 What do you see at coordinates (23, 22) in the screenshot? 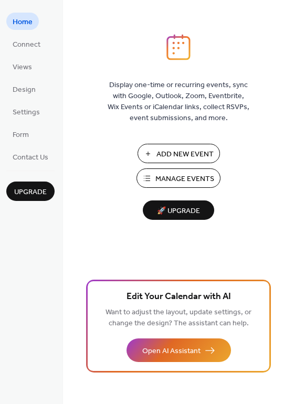
I see `span: Home` at bounding box center [23, 22].